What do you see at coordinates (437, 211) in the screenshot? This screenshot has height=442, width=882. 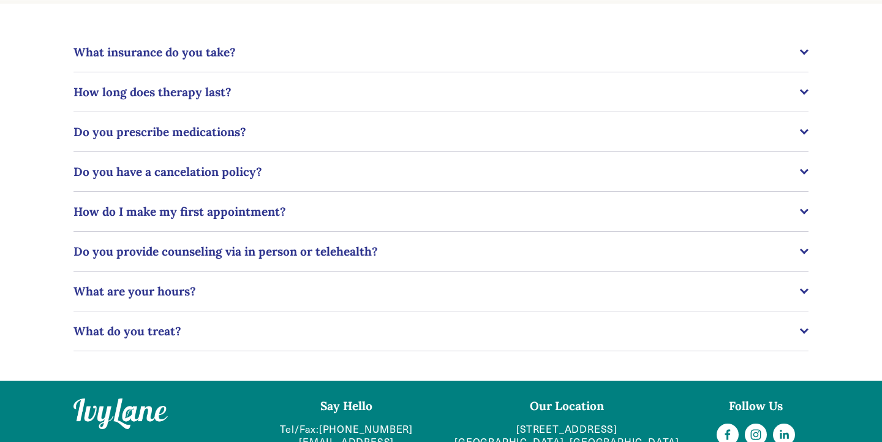 I see `span: How do I make my first appointment?` at bounding box center [437, 211].